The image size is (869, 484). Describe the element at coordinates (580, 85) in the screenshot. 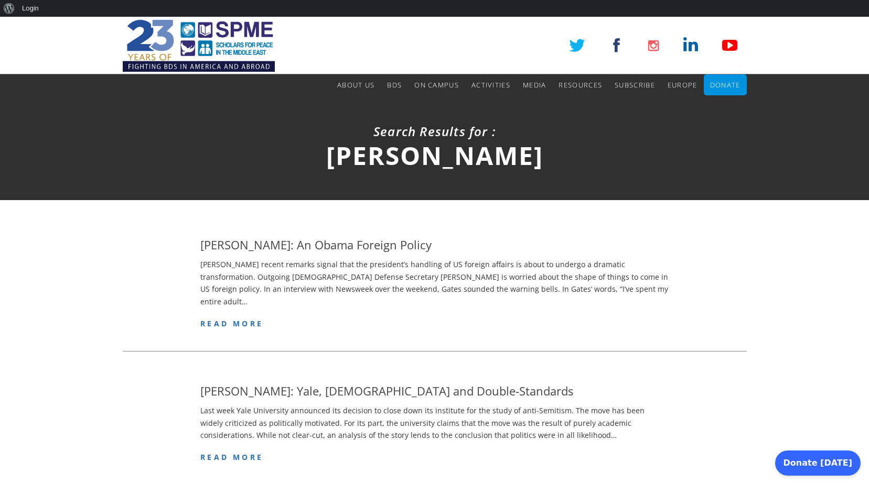

I see `a: Resources` at that location.